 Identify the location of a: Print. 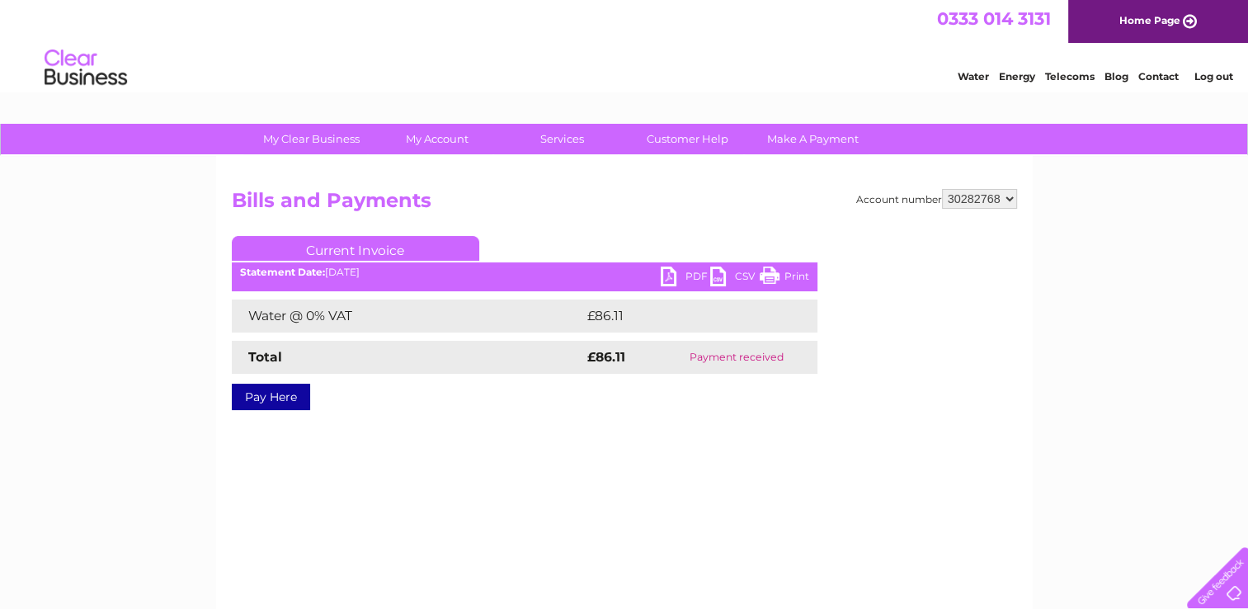
(785, 278).